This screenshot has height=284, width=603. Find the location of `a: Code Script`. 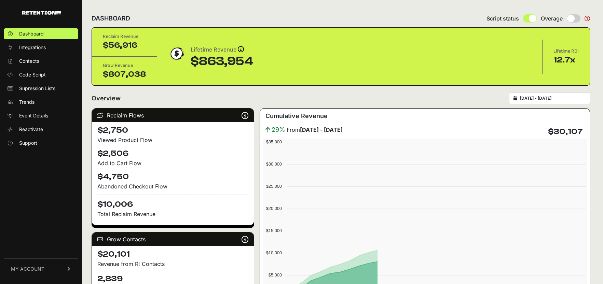

a: Code Script is located at coordinates (41, 75).